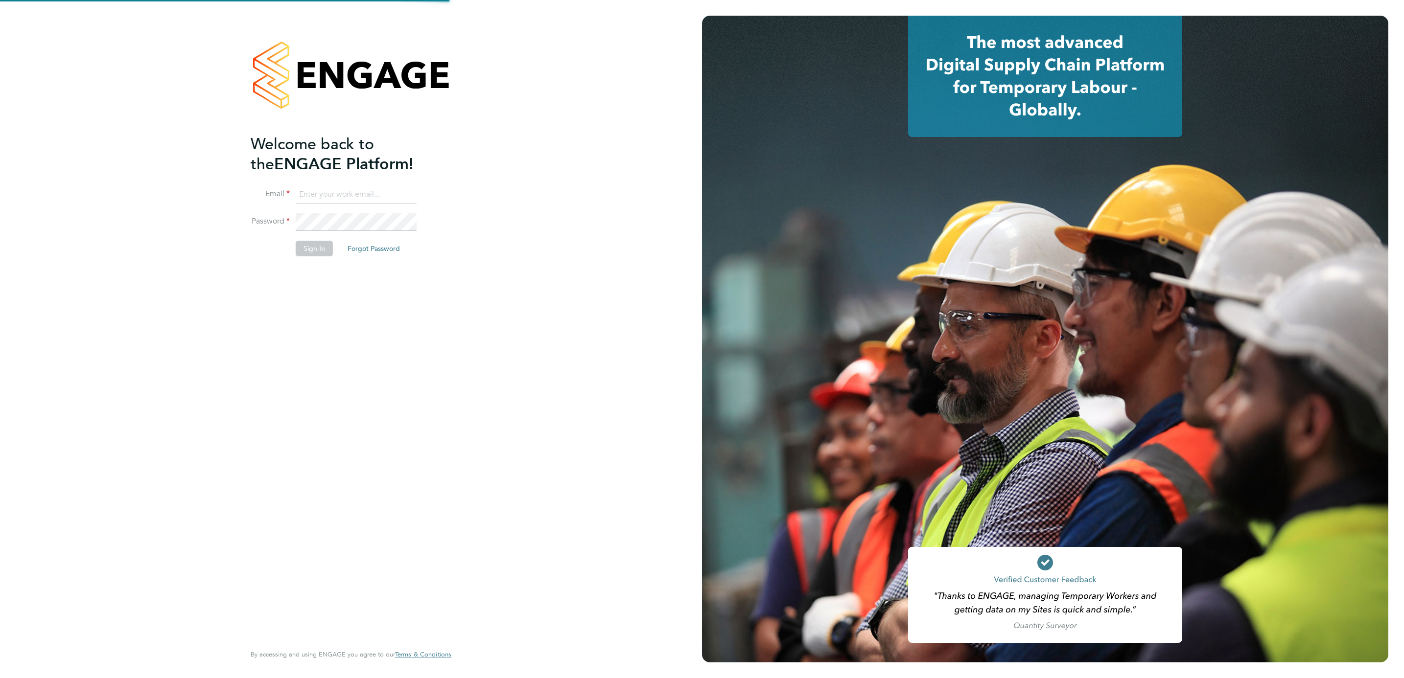 The width and height of the screenshot is (1404, 678). Describe the element at coordinates (270, 194) in the screenshot. I see `label: Email` at that location.